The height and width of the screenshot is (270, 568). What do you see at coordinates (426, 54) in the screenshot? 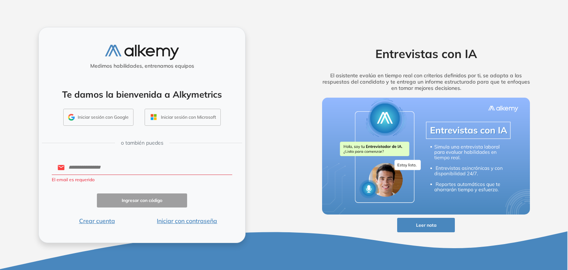
I see `h2: Entrevistas con IA` at bounding box center [426, 54].